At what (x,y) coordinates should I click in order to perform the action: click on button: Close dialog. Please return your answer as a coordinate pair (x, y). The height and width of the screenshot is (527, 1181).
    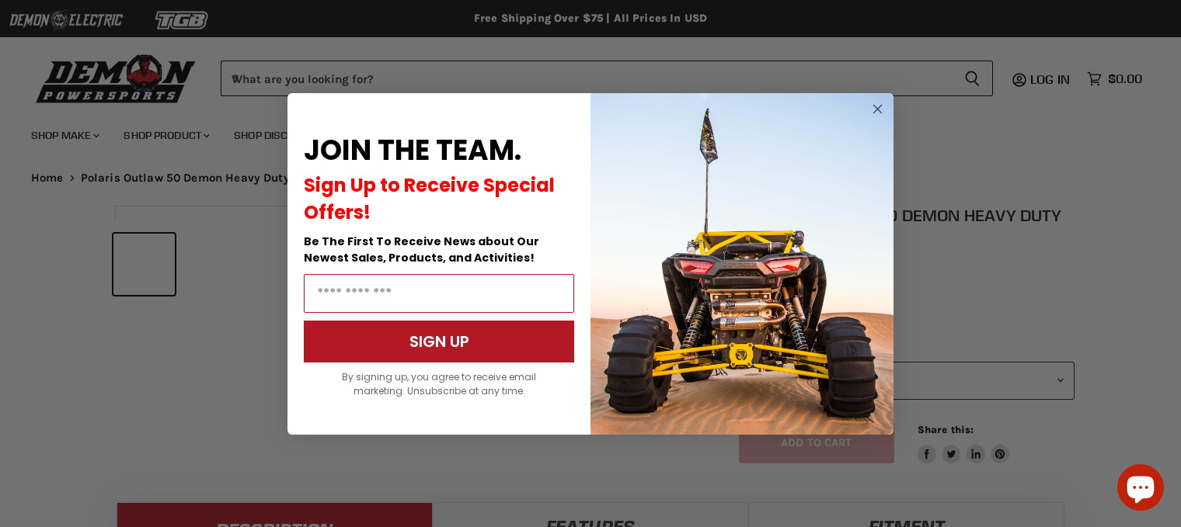
    Looking at the image, I should click on (877, 109).